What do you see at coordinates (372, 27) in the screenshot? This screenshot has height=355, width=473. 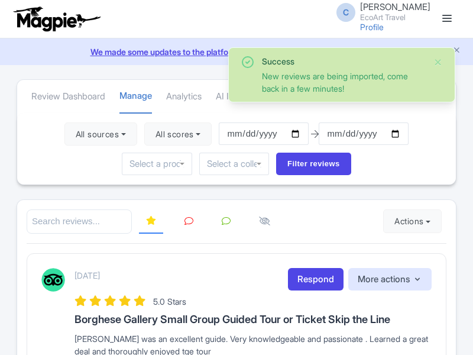 I see `a: Profile` at bounding box center [372, 27].